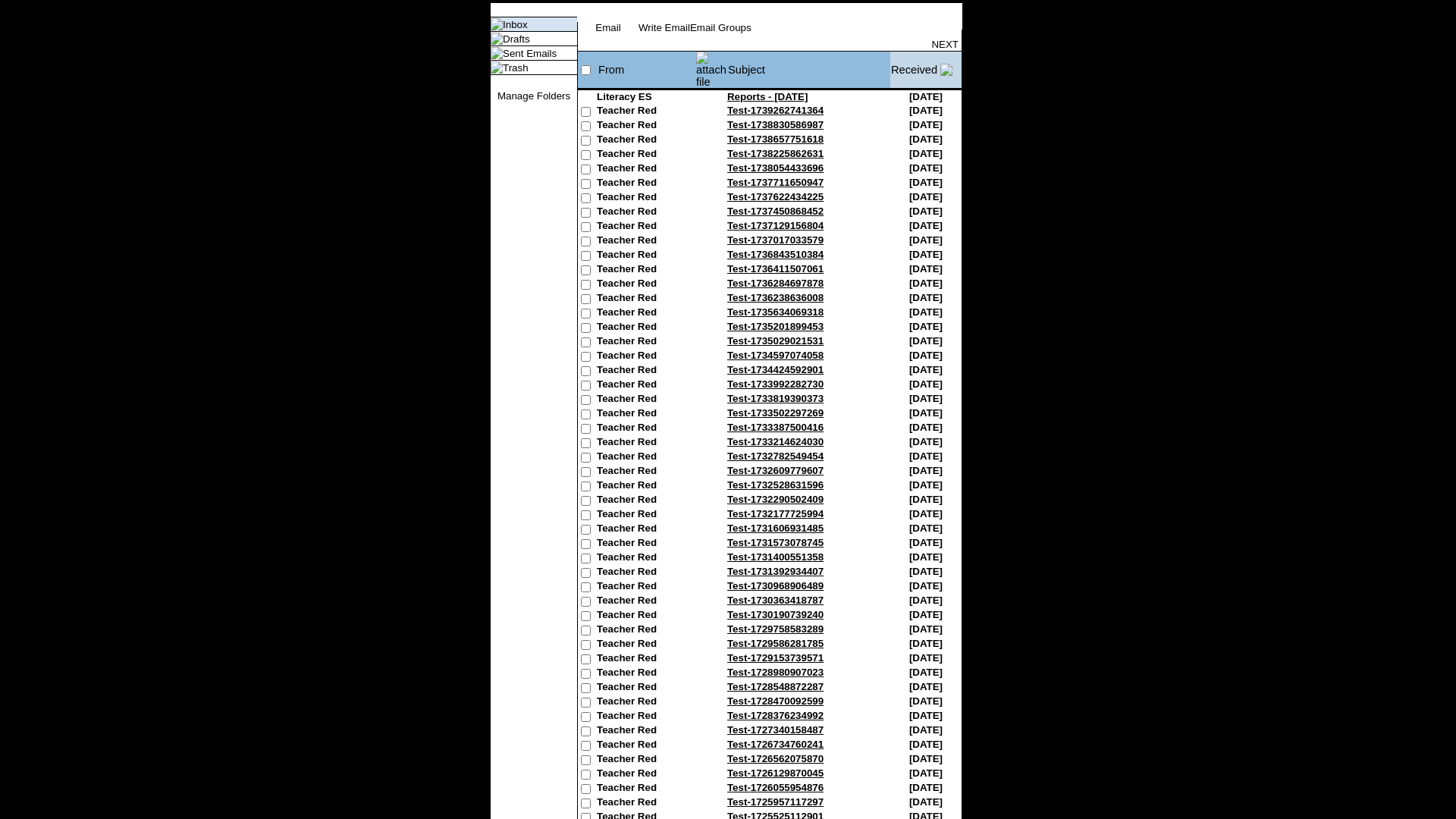 The width and height of the screenshot is (1456, 819). What do you see at coordinates (774, 168) in the screenshot?
I see `a: Test-1738054433696` at bounding box center [774, 168].